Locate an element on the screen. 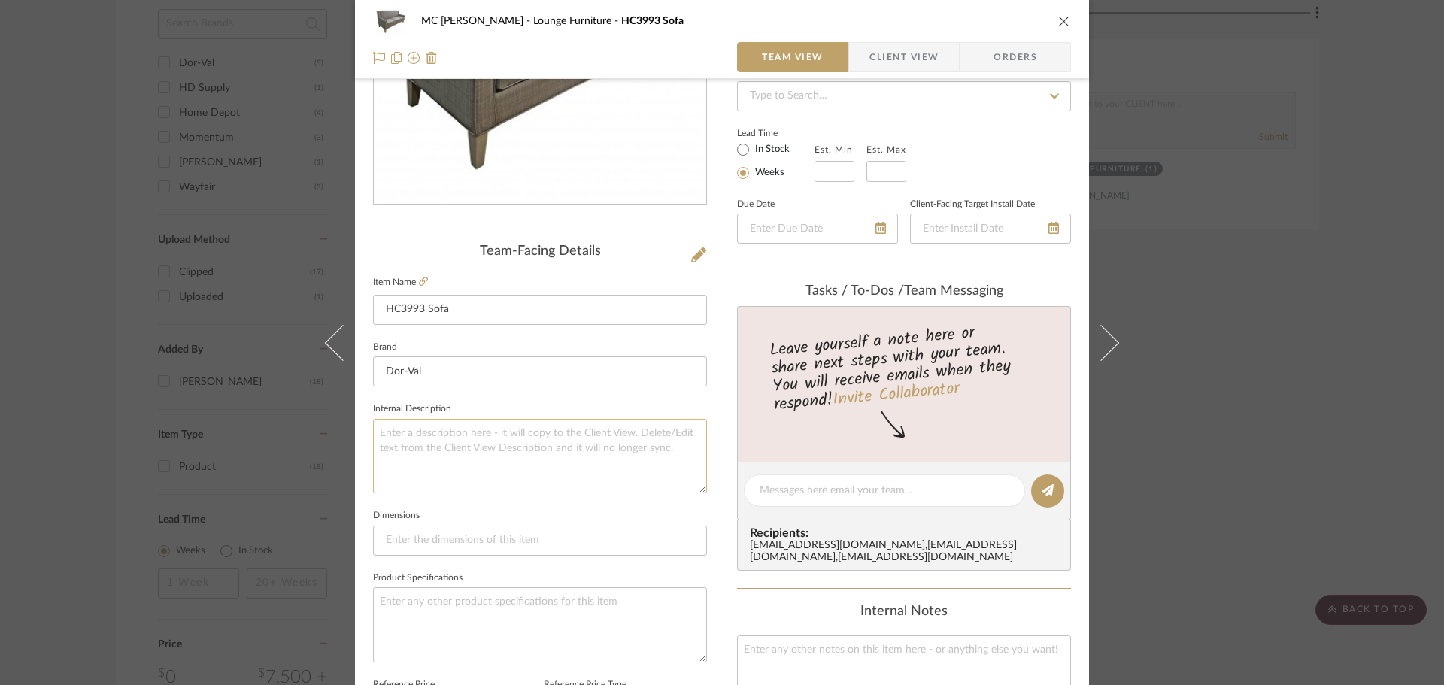  label: Est. Max is located at coordinates (886, 150).